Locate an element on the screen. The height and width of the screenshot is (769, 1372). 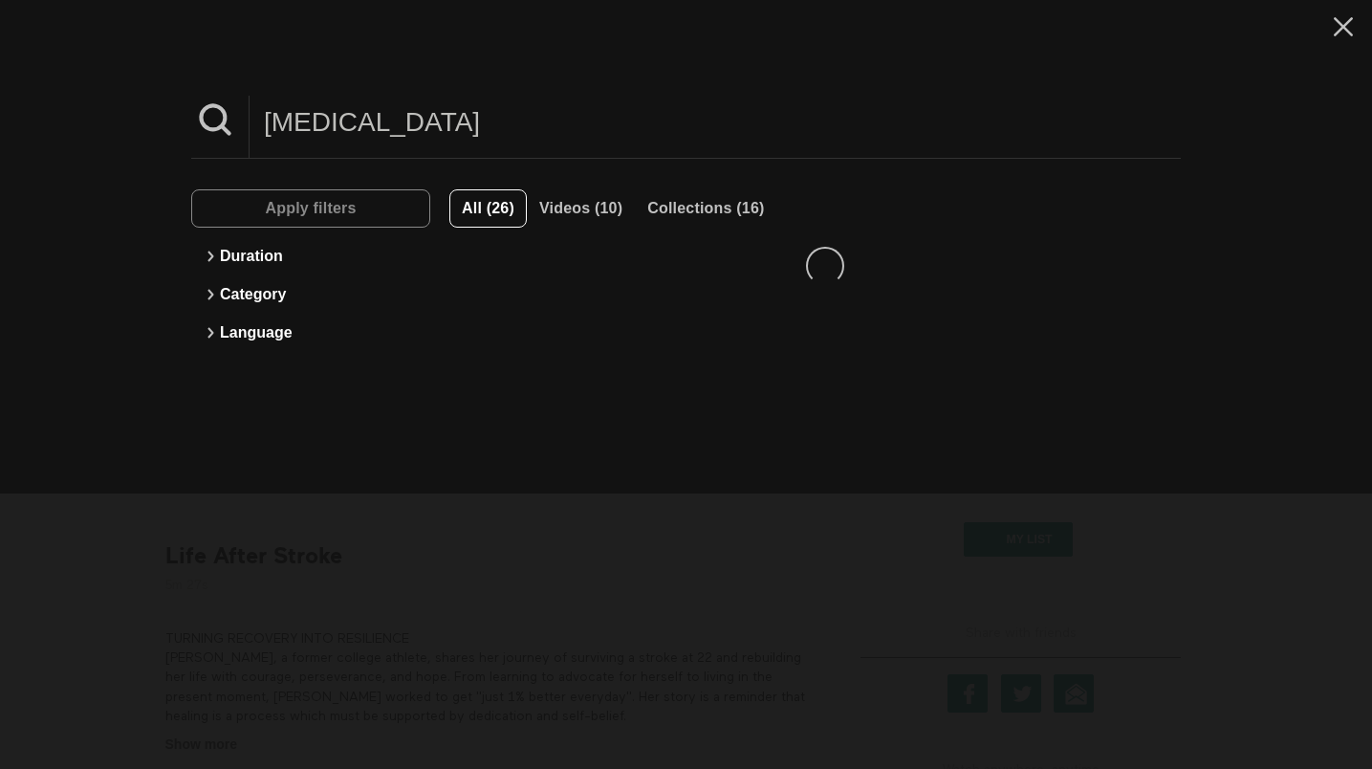
span: Collections (16) is located at coordinates (706, 207).